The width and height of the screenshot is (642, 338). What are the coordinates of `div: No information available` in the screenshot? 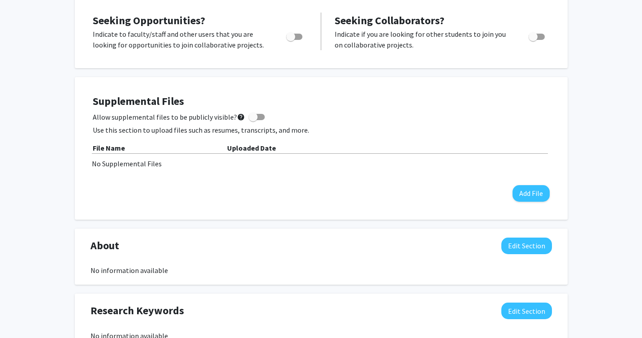 It's located at (321, 270).